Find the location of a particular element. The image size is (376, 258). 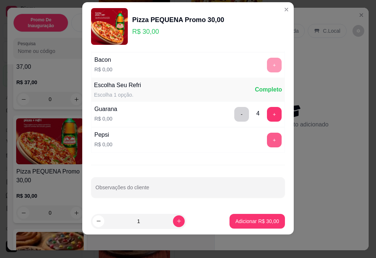

div: Pepsi is located at coordinates (103, 135).